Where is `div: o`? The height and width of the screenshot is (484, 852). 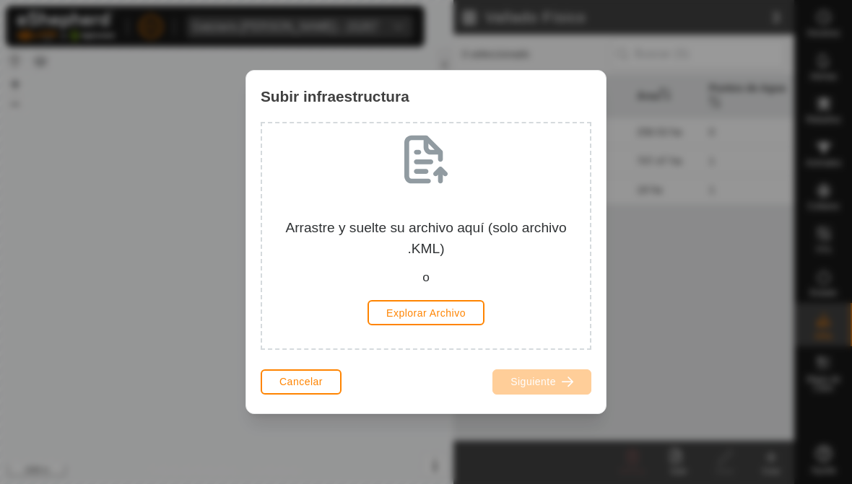
div: o is located at coordinates (426, 278).